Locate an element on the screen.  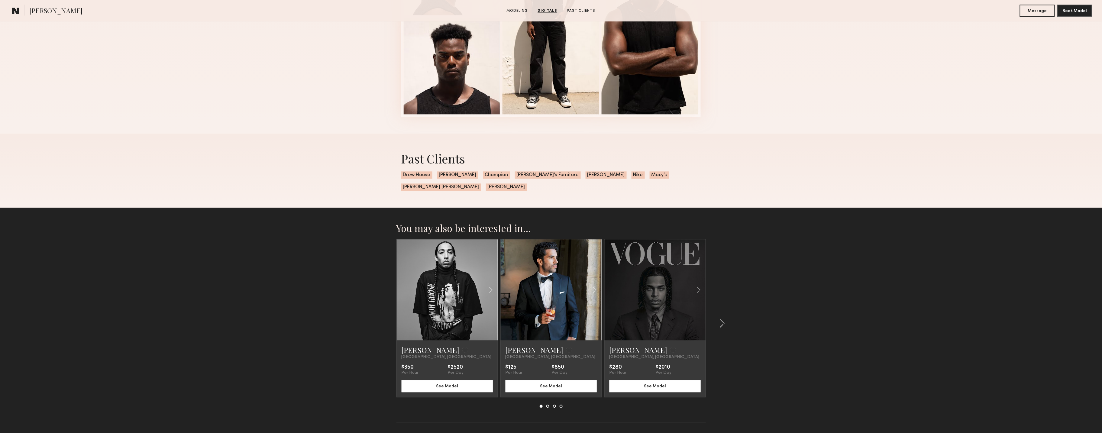
div: $2520 is located at coordinates (456, 367).